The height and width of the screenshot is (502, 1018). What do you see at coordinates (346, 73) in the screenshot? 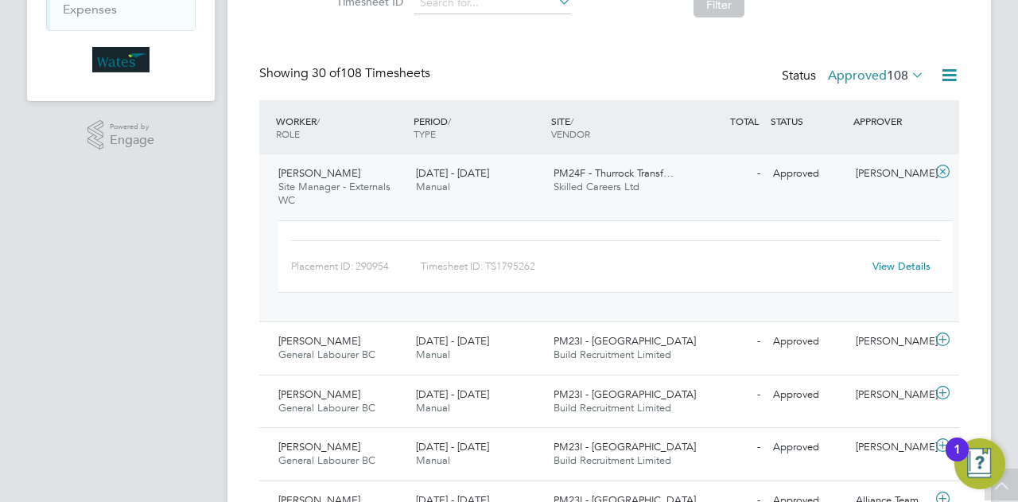
I see `div: Showing` at bounding box center [346, 73].